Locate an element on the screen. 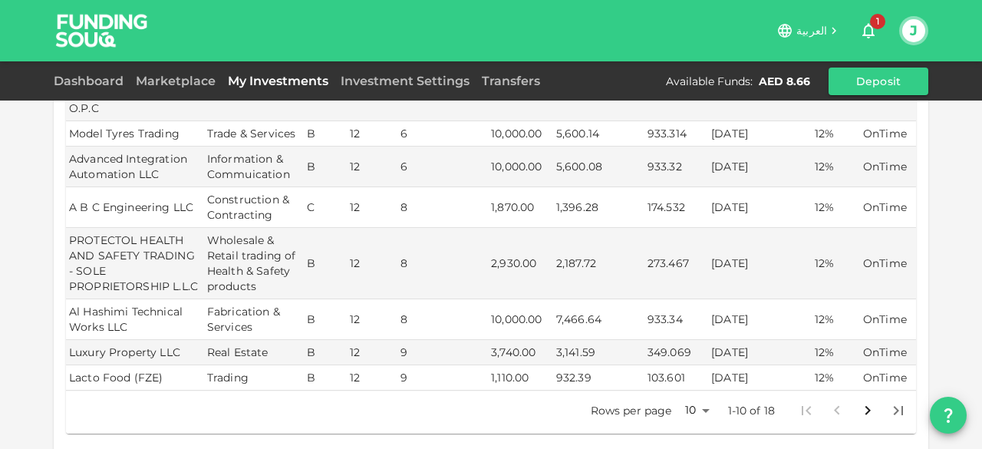  td: 273.467 is located at coordinates (676, 263).